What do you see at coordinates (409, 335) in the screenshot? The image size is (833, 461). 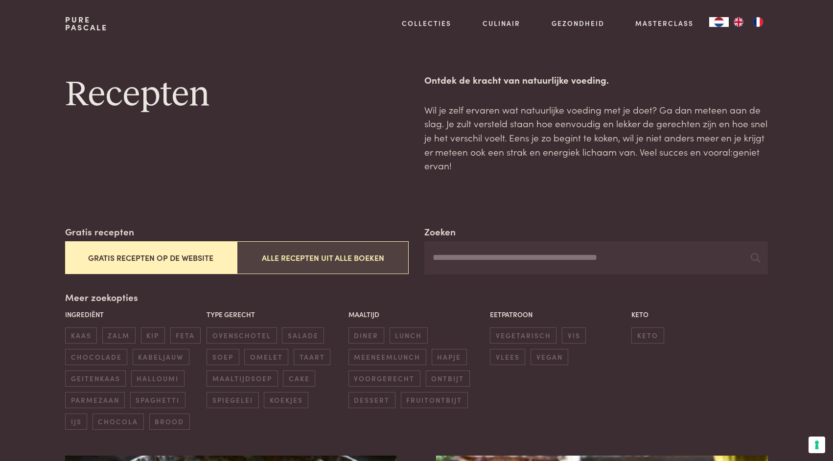 I see `span: lunch` at bounding box center [409, 335].